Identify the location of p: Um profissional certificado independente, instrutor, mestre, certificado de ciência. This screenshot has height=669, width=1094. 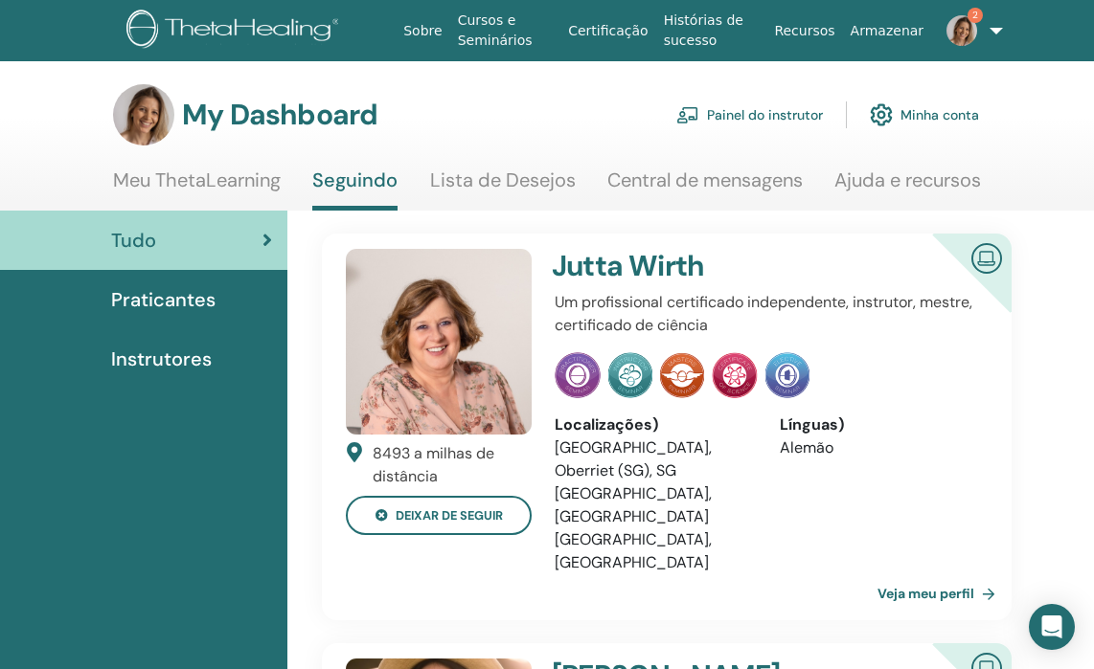
(765, 314).